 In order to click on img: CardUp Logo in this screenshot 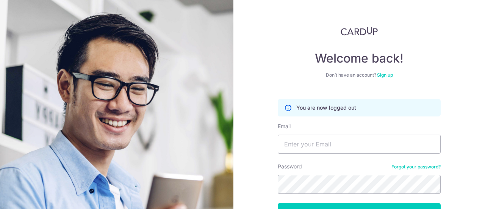, I will do `click(359, 31)`.